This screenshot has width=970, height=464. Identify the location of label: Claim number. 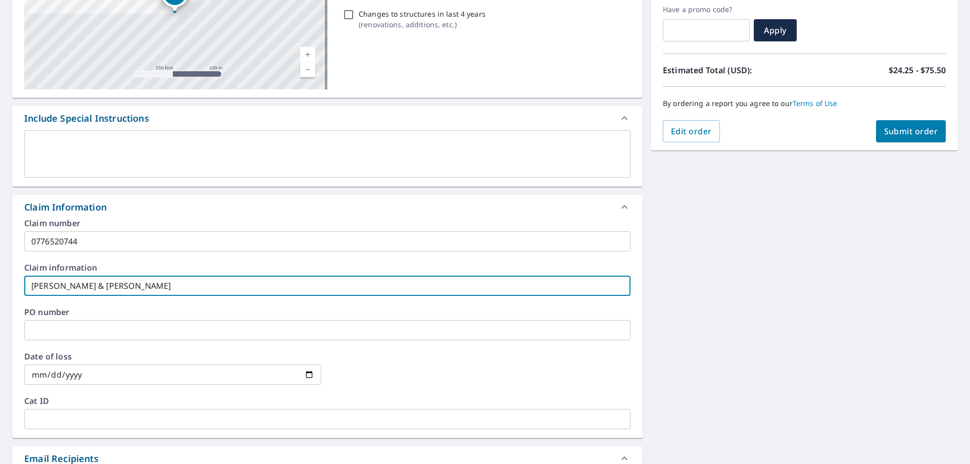
(328, 223).